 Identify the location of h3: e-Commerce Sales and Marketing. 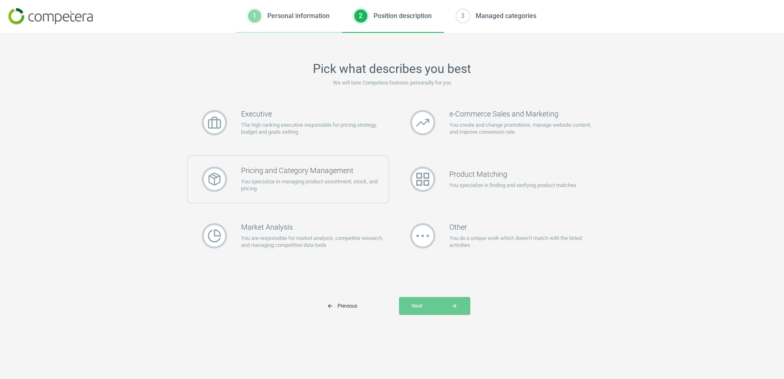
(522, 114).